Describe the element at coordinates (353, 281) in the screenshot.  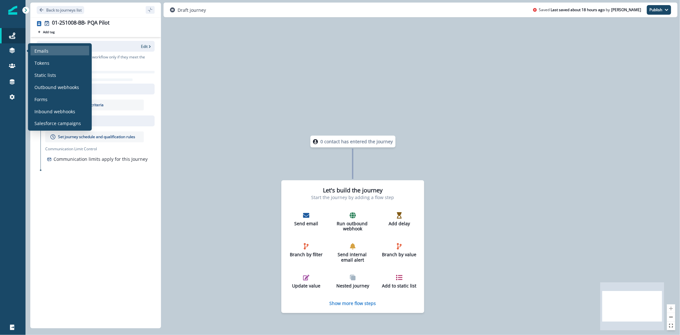
I see `button: Nested journey` at that location.